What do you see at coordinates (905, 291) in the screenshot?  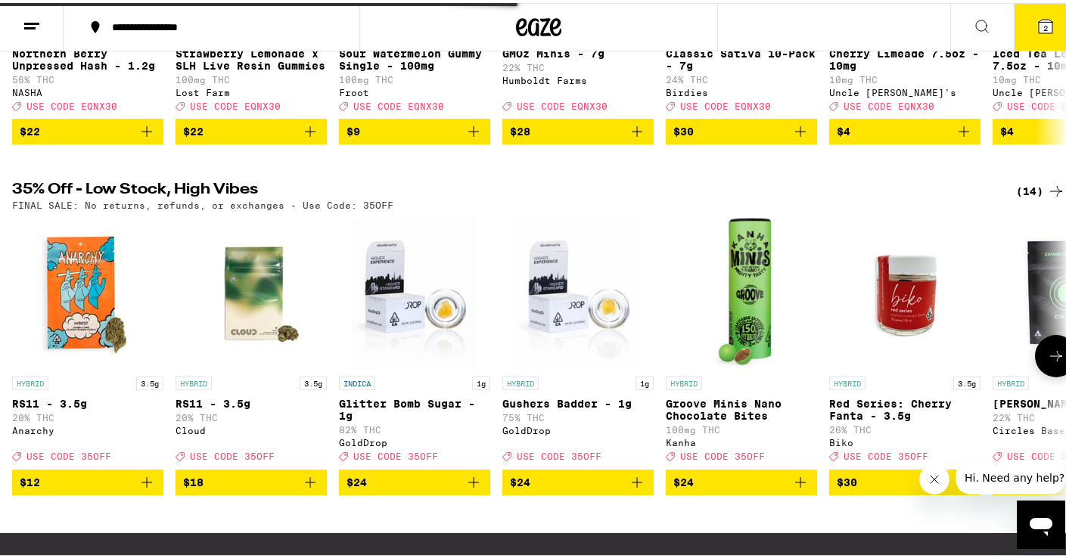 I see `img: Biko - Red Series: Cherry Fanta - 3.5g` at bounding box center [905, 291].